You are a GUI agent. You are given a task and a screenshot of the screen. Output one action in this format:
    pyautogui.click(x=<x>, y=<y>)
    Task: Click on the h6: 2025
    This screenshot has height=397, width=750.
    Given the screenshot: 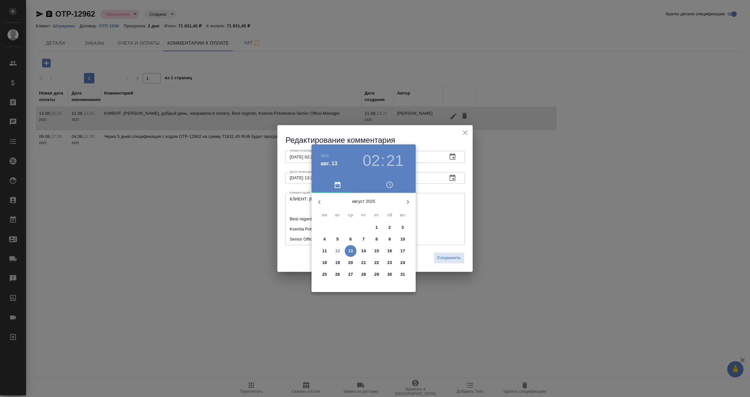 What is the action you would take?
    pyautogui.click(x=325, y=156)
    